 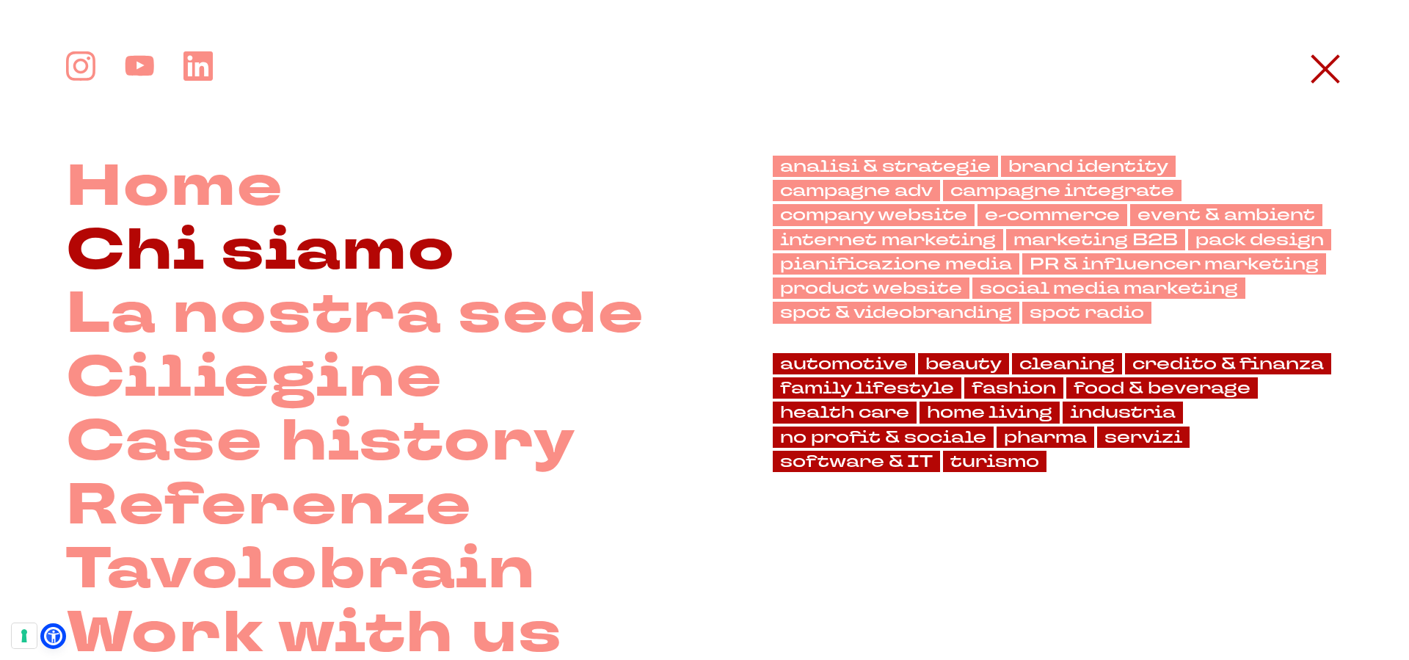 I want to click on a: turismo, so click(x=995, y=461).